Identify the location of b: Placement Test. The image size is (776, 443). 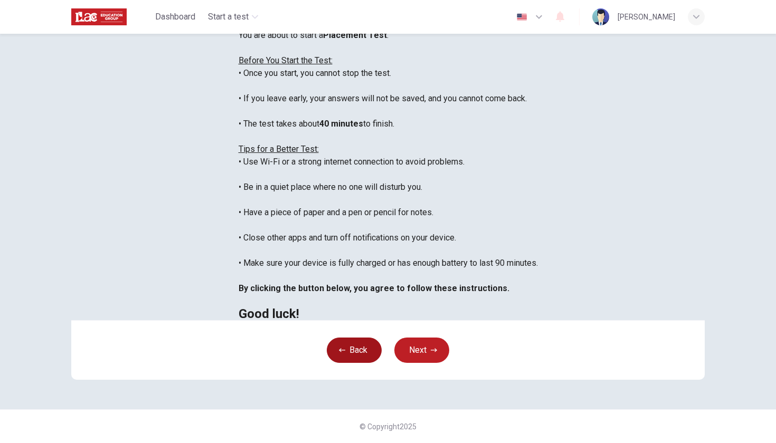
(355, 35).